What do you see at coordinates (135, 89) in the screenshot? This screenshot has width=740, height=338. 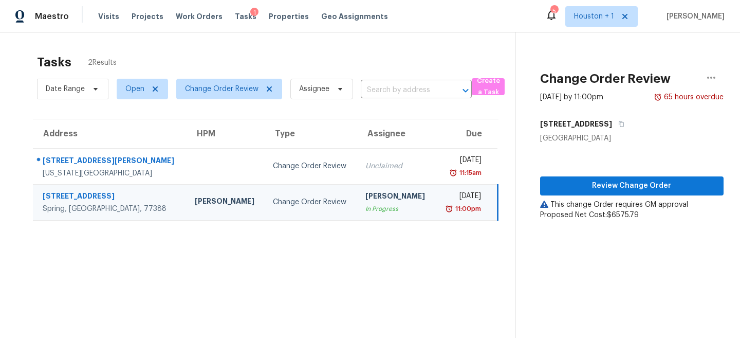 I see `span: Open` at bounding box center [135, 89].